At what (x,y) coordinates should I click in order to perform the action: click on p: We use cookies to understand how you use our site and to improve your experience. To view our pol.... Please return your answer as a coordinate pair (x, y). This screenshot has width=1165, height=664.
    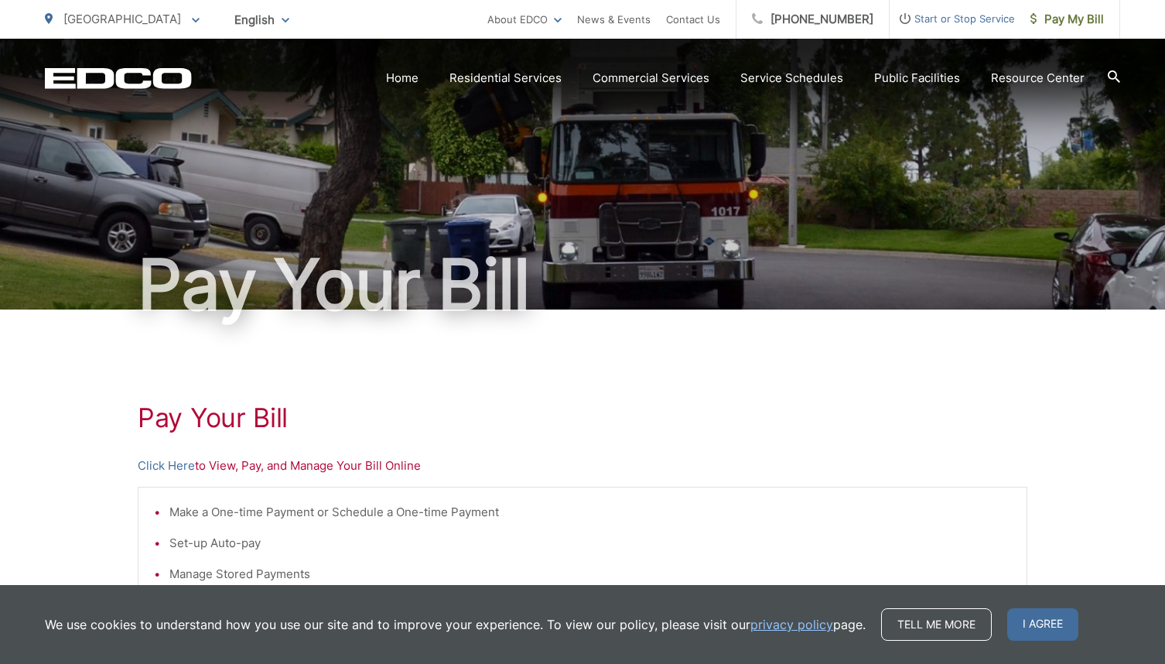
    Looking at the image, I should click on (455, 624).